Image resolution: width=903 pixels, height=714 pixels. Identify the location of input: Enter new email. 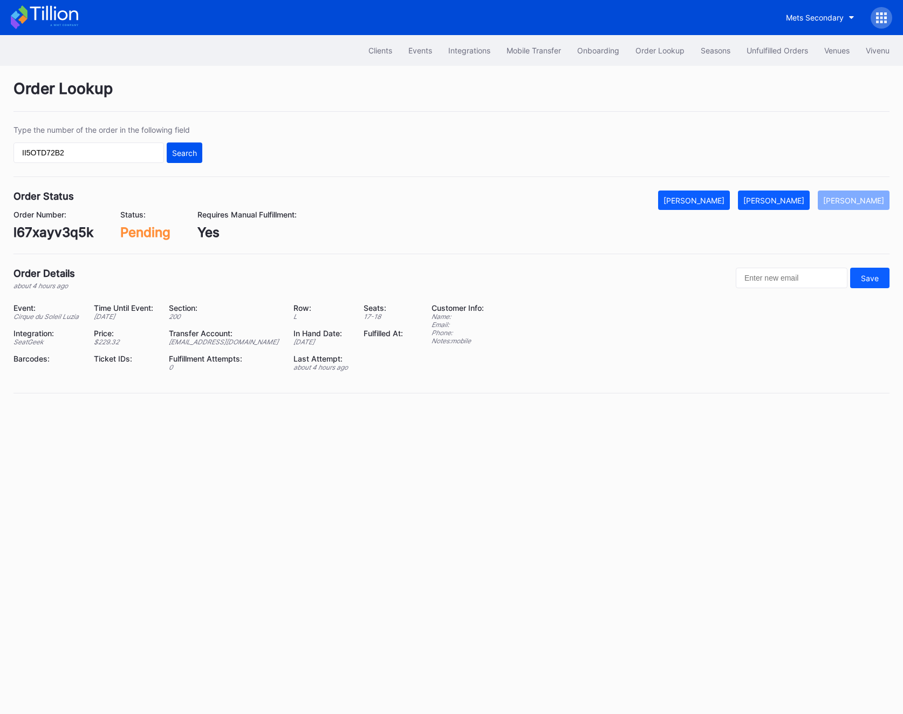
(792, 278).